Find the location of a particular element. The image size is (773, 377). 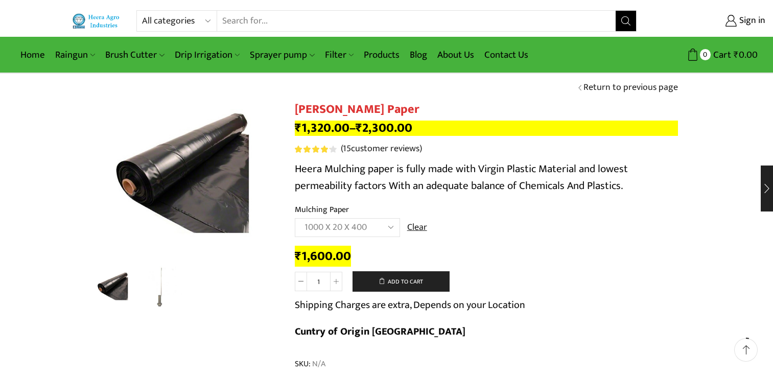

a: Clear options is located at coordinates (417, 228).